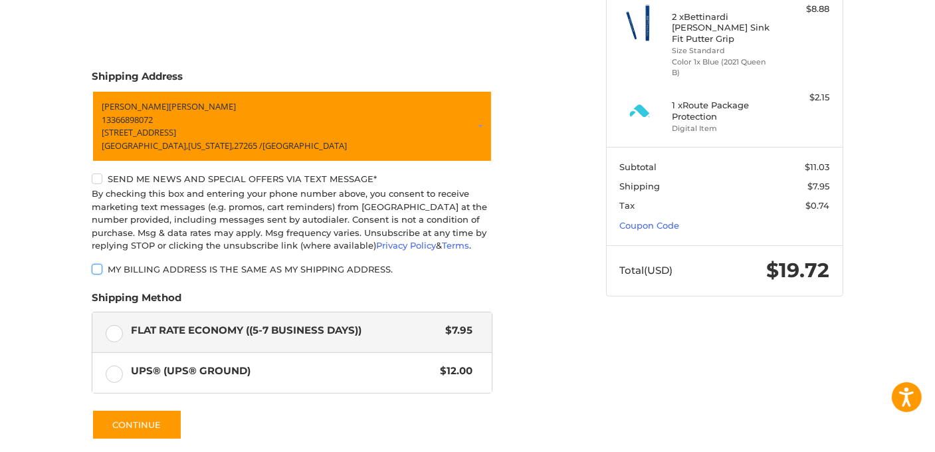  Describe the element at coordinates (455, 245) in the screenshot. I see `a: Terms` at that location.